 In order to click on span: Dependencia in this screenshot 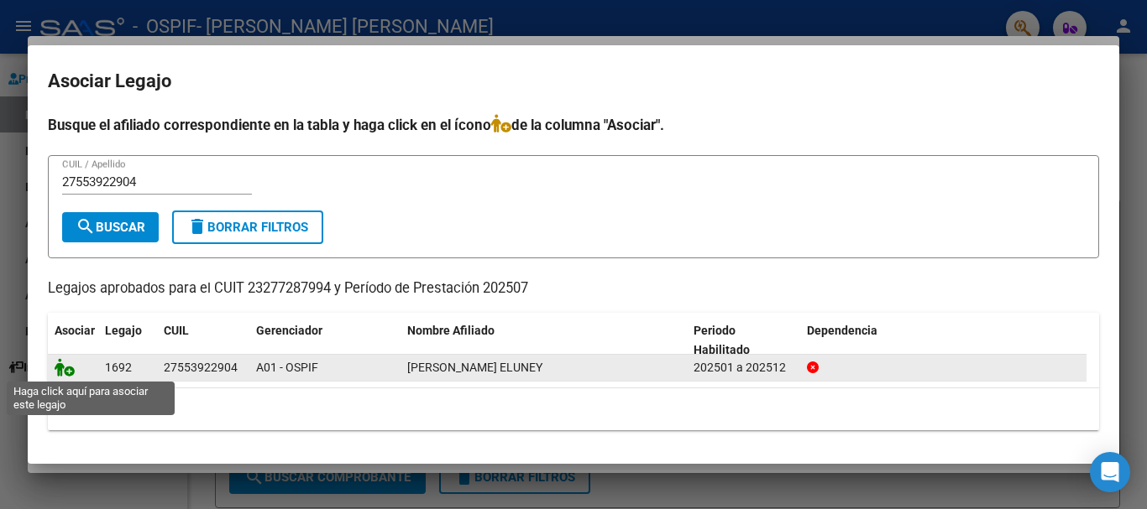, I will do `click(842, 331)`.